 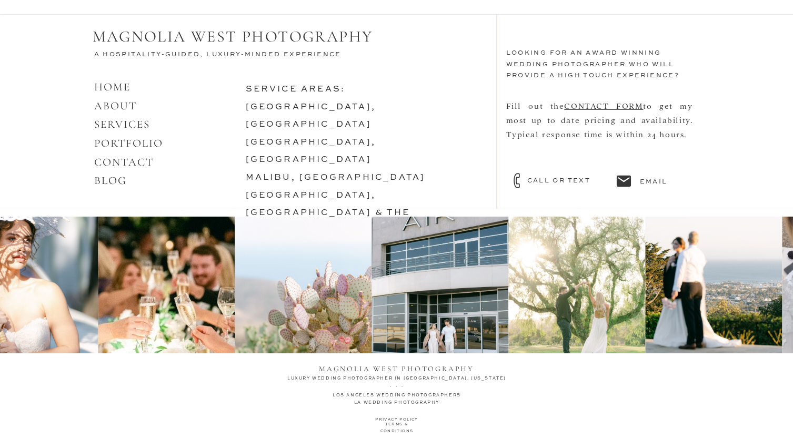 What do you see at coordinates (397, 367) in the screenshot?
I see `h3: magnolia west photography` at bounding box center [397, 367].